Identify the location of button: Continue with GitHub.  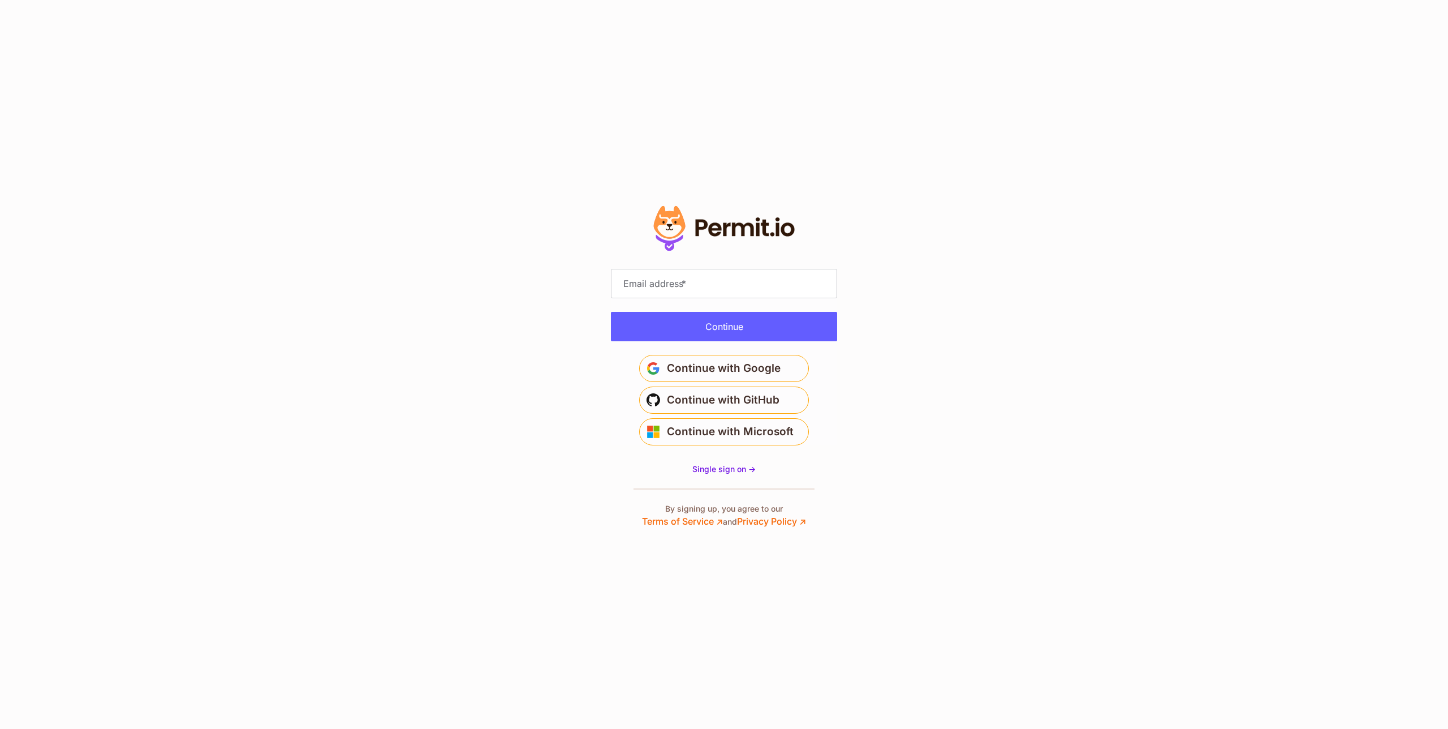
(724, 400).